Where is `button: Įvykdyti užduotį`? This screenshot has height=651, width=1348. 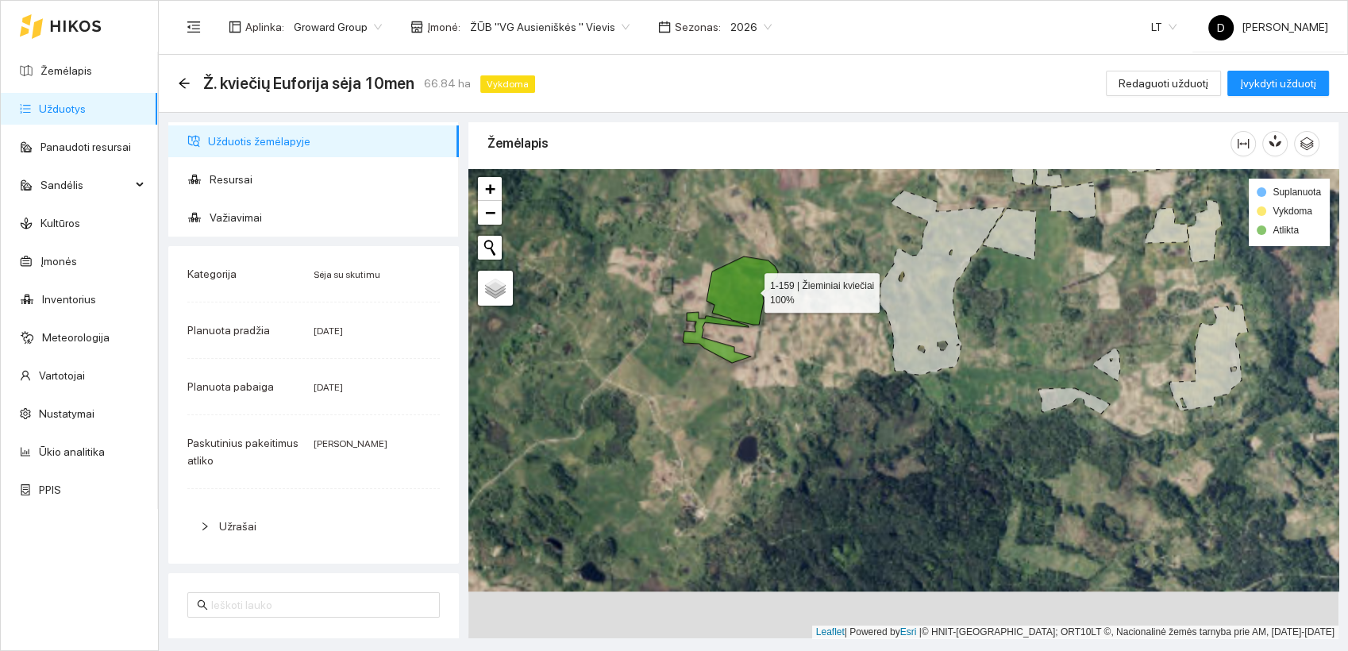 button: Įvykdyti užduotį is located at coordinates (1278, 83).